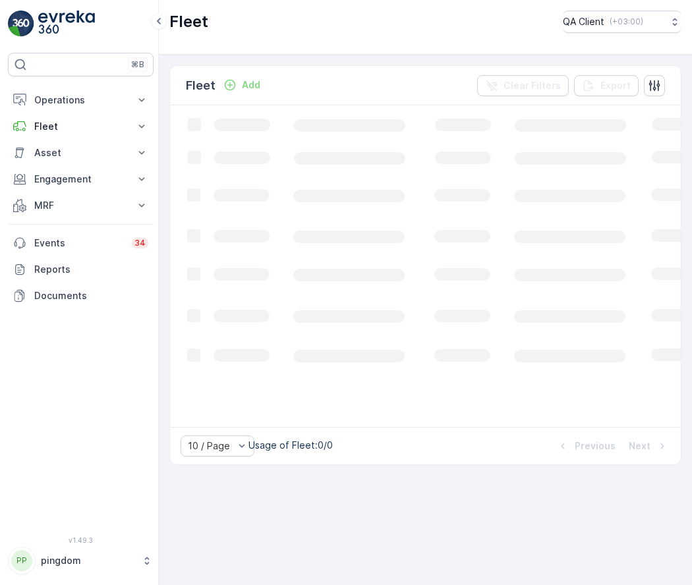 The height and width of the screenshot is (585, 692). Describe the element at coordinates (622, 22) in the screenshot. I see `button: QA Client(+03:00)` at that location.